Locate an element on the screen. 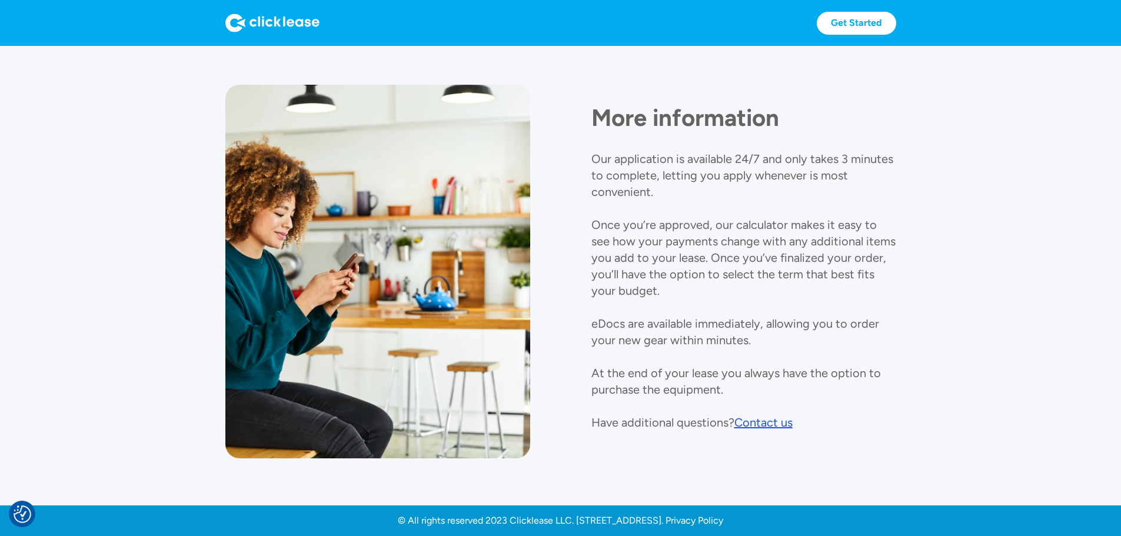  p: Our application is available 24/7 and only takes 3 minutes to complete, letting you apply wheneve... is located at coordinates (743, 291).